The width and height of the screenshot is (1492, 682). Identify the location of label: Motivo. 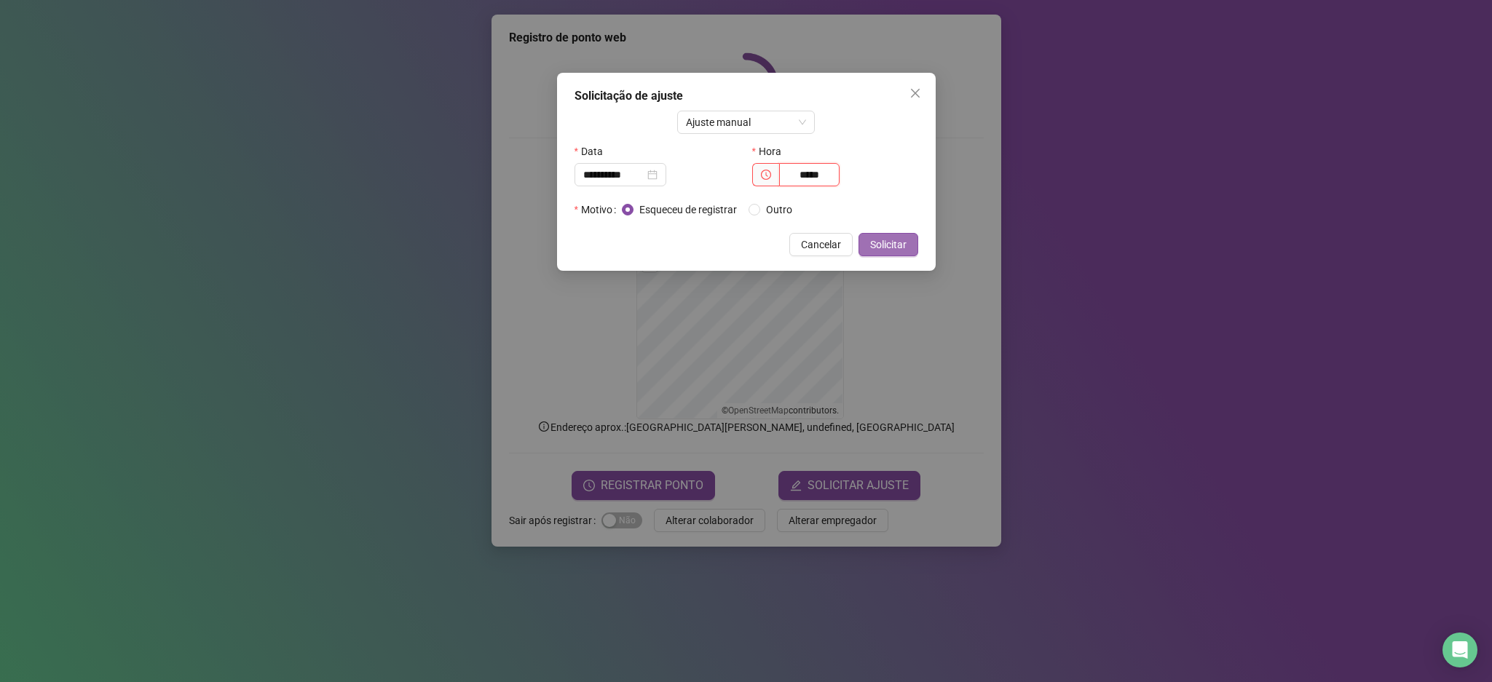
(598, 210).